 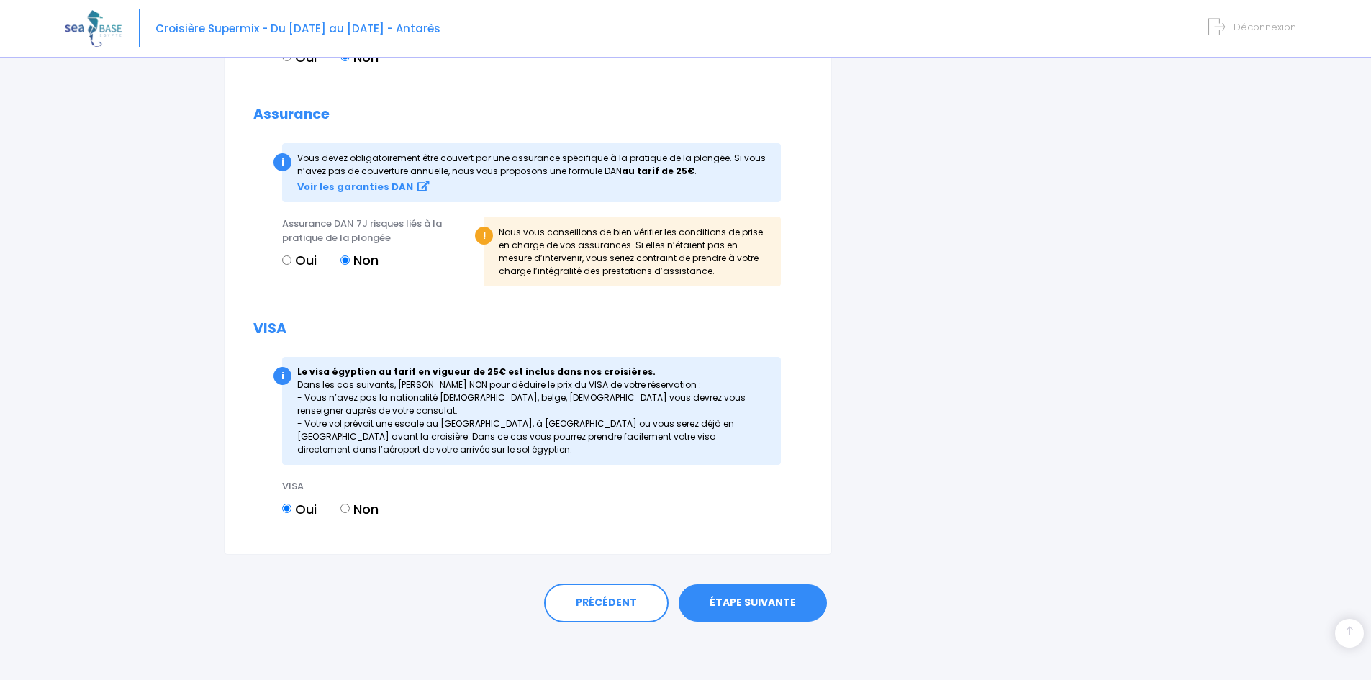 I want to click on strong: Voir les garanties DAN, so click(x=355, y=186).